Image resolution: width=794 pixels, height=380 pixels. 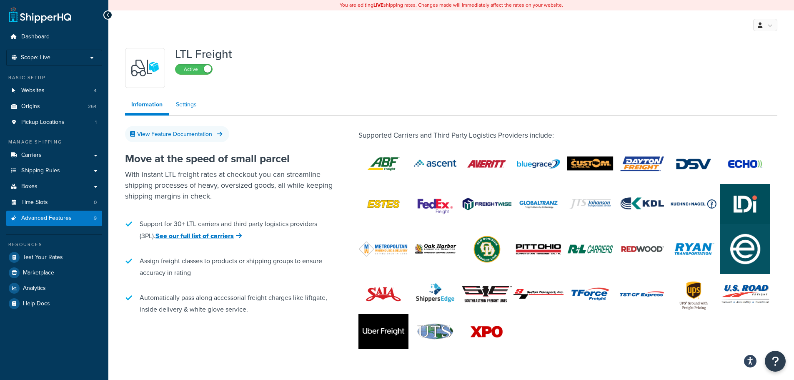 I want to click on img: R+L®, so click(x=590, y=249).